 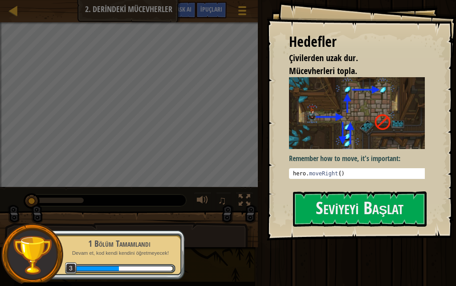 What do you see at coordinates (350, 71) in the screenshot?
I see `li: Mücevherleri topla.` at bounding box center [350, 71].